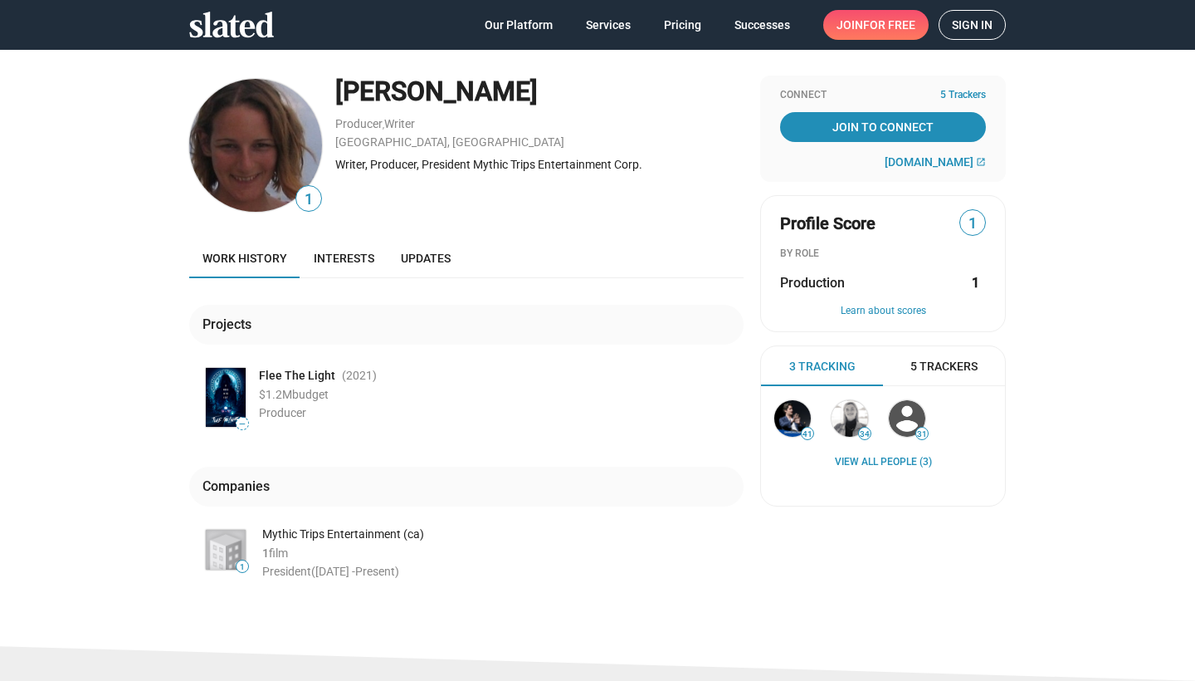 Image resolution: width=1195 pixels, height=681 pixels. Describe the element at coordinates (426, 258) in the screenshot. I see `span: Updates` at that location.